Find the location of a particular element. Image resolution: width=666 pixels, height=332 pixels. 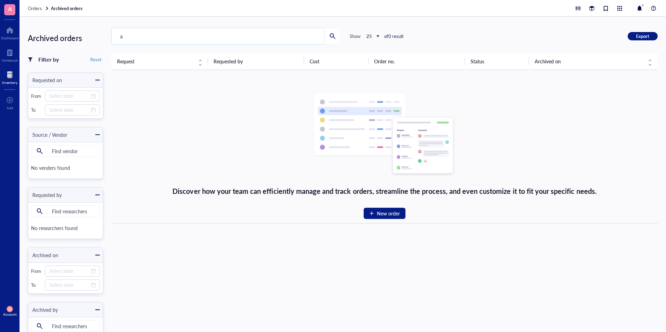

div: Account is located at coordinates (10, 315).